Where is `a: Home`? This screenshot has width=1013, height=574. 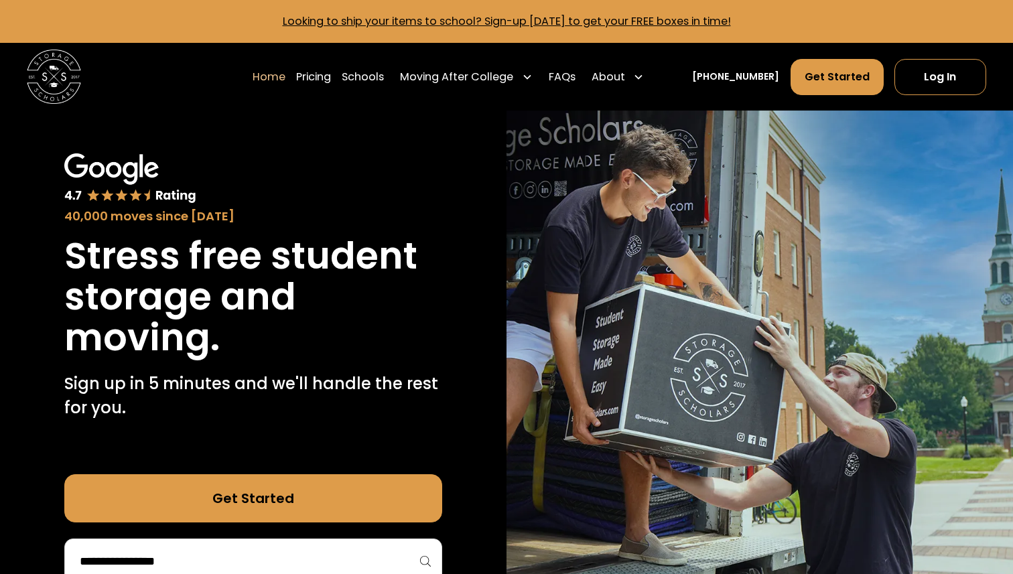 a: Home is located at coordinates (269, 77).